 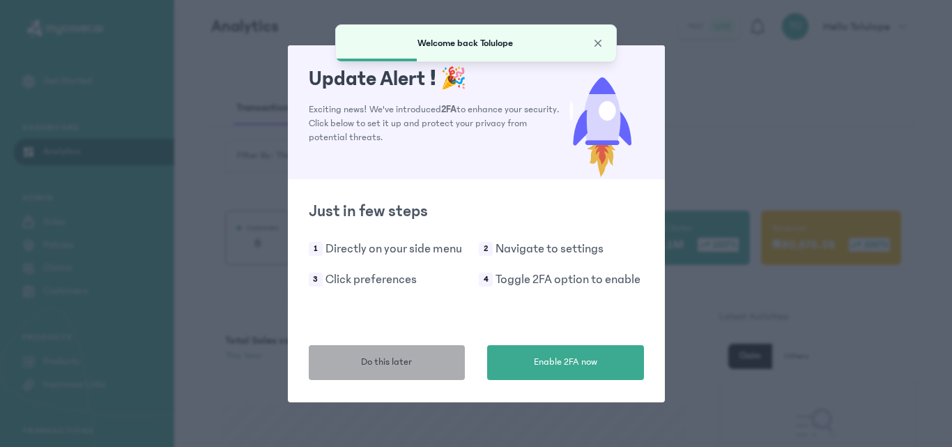 I want to click on span: 3, so click(x=316, y=280).